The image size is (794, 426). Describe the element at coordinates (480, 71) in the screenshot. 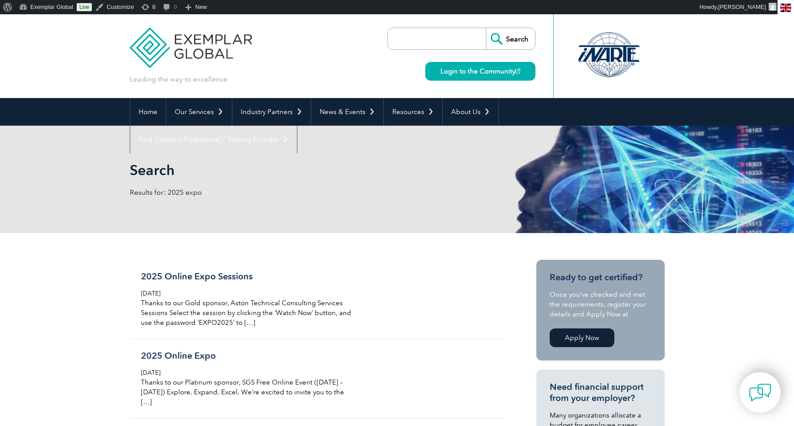

I see `a: Login to the Community` at that location.